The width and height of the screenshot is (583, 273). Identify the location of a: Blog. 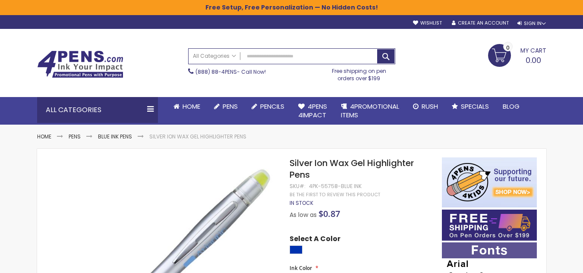
(511, 107).